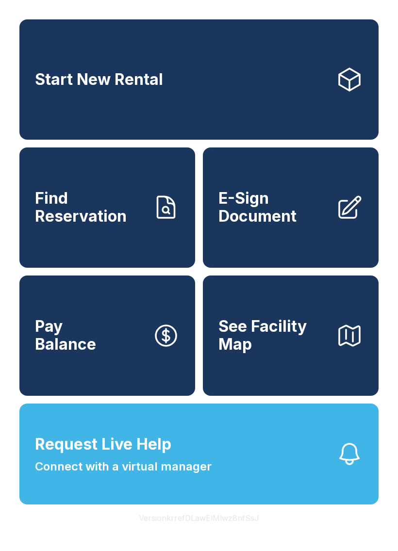  What do you see at coordinates (99, 80) in the screenshot?
I see `span: Start New Rental` at bounding box center [99, 80].